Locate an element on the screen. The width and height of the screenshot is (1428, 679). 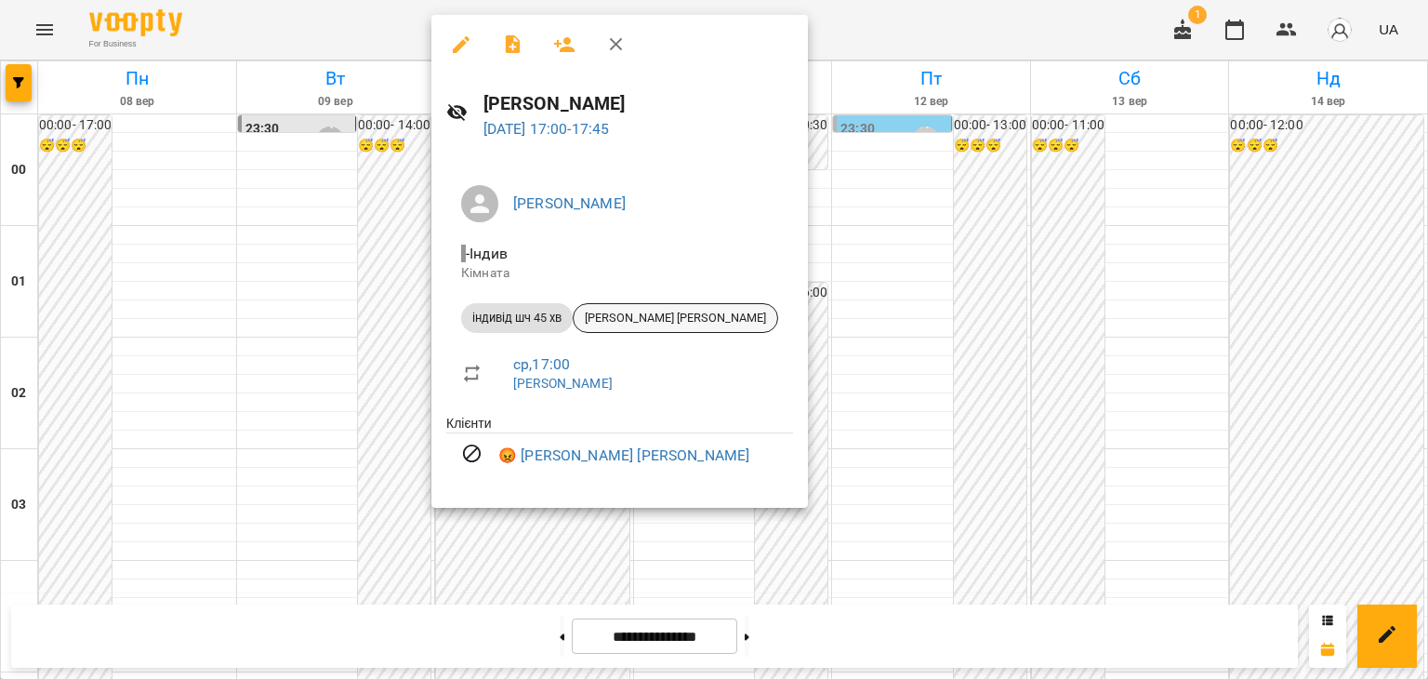
ul: Клієнти is located at coordinates (619, 449).